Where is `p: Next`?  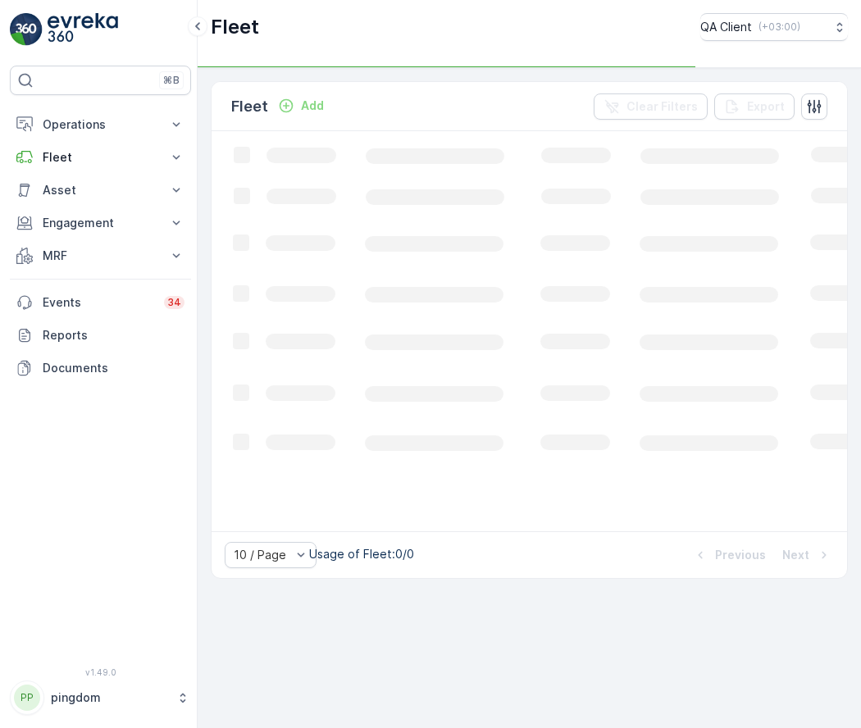 p: Next is located at coordinates (795, 555).